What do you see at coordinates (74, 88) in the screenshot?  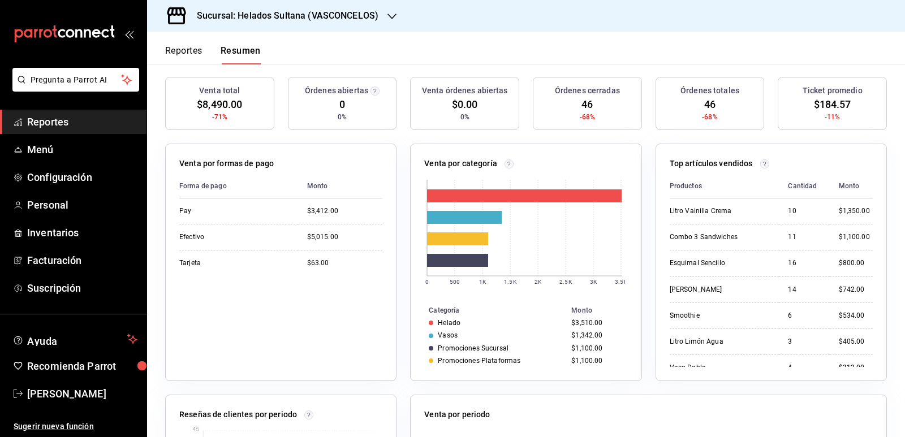 I see `a: Pregunta a Parrot AI` at bounding box center [74, 88].